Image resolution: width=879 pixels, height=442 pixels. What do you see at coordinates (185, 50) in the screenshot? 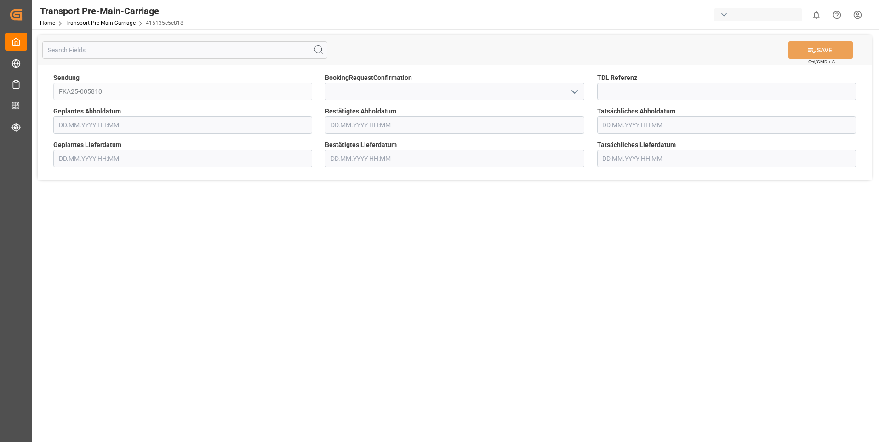
I see `input: Search Fields` at bounding box center [185, 50].